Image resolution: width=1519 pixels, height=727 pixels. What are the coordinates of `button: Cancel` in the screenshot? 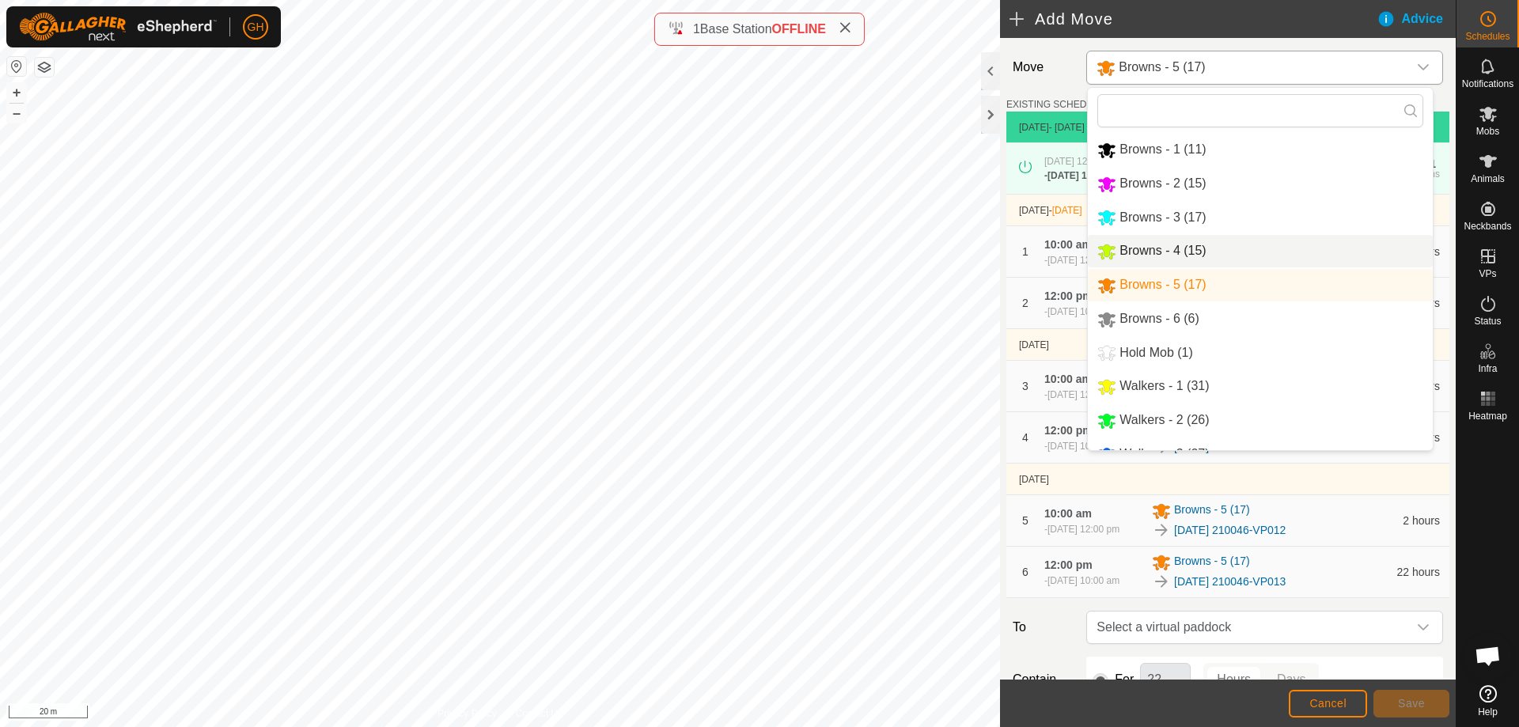 It's located at (1327, 703).